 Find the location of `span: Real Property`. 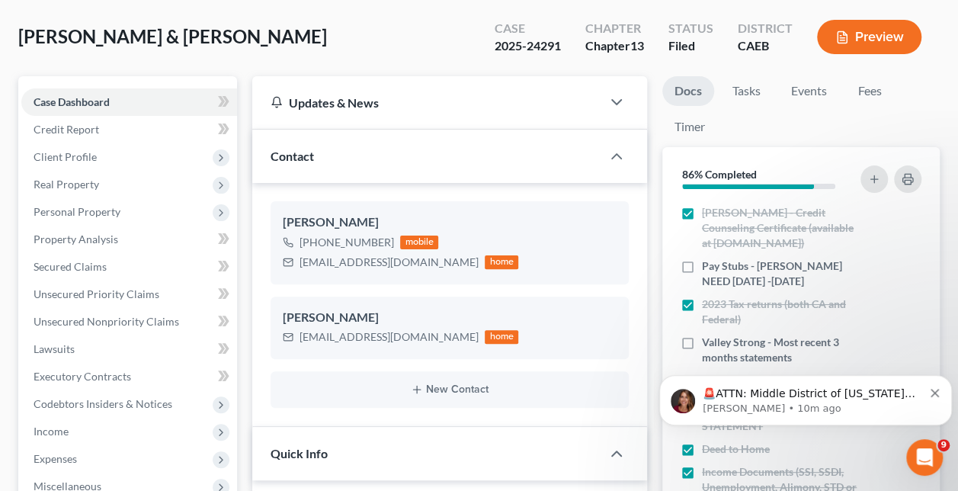

span: Real Property is located at coordinates (66, 184).